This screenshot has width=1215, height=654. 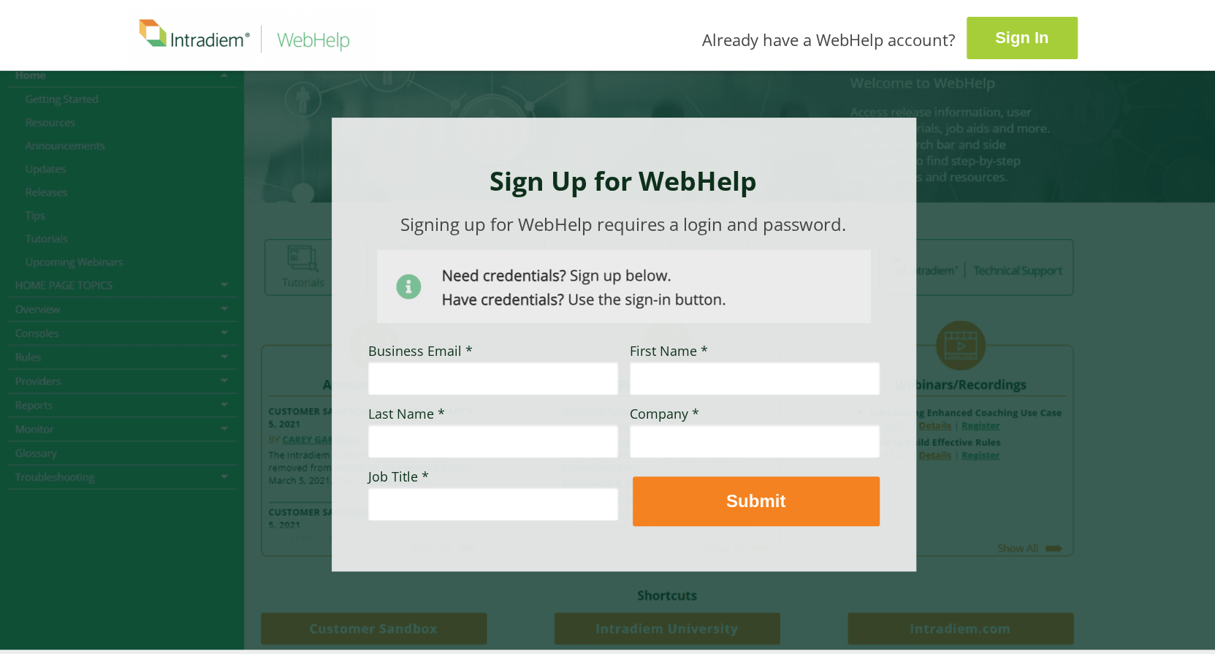 What do you see at coordinates (755, 500) in the screenshot?
I see `strong: Submit` at bounding box center [755, 500].